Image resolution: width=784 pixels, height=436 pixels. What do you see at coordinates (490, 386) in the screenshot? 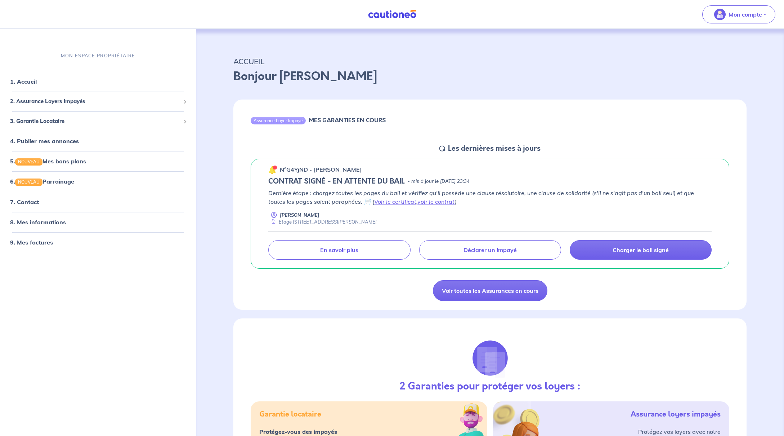
I see `h3: 2 Garanties pour protéger vos loyers :` at bounding box center [490, 386].